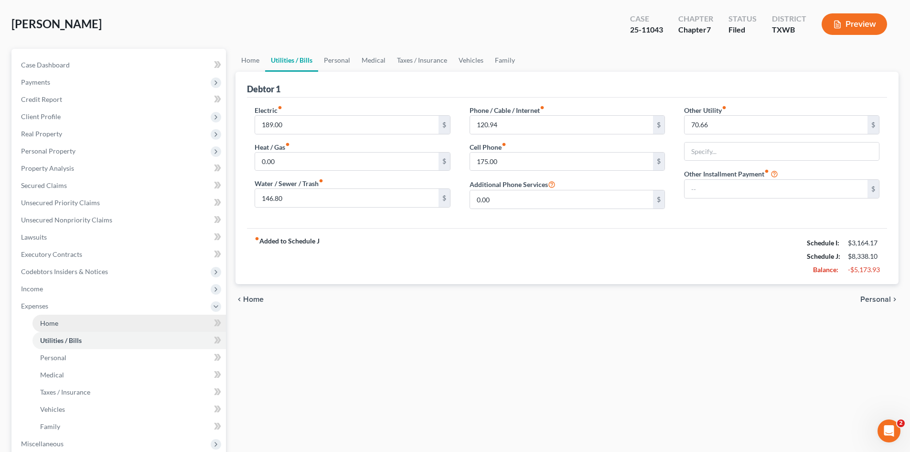 This screenshot has width=910, height=452. What do you see at coordinates (42, 443) in the screenshot?
I see `span: Miscellaneous` at bounding box center [42, 443].